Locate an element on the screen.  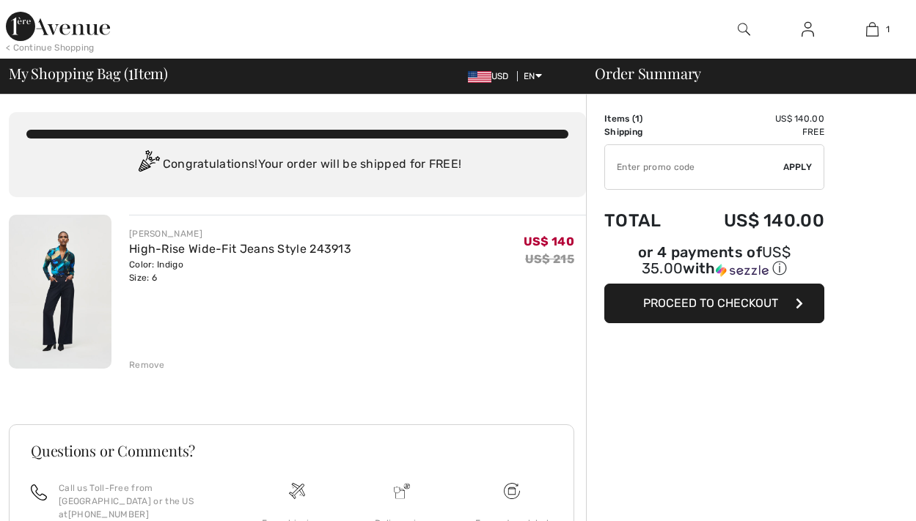
input: Promo code is located at coordinates (694, 167).